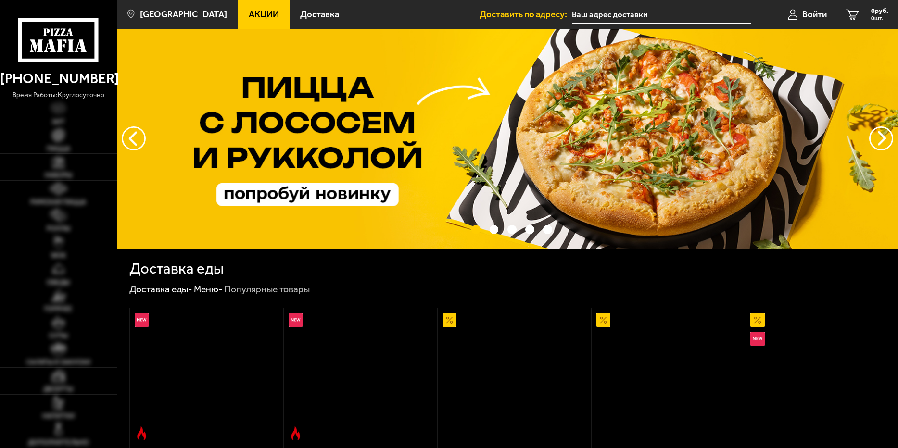 The image size is (898, 448). I want to click on input: Ваш адрес доставки, so click(661, 14).